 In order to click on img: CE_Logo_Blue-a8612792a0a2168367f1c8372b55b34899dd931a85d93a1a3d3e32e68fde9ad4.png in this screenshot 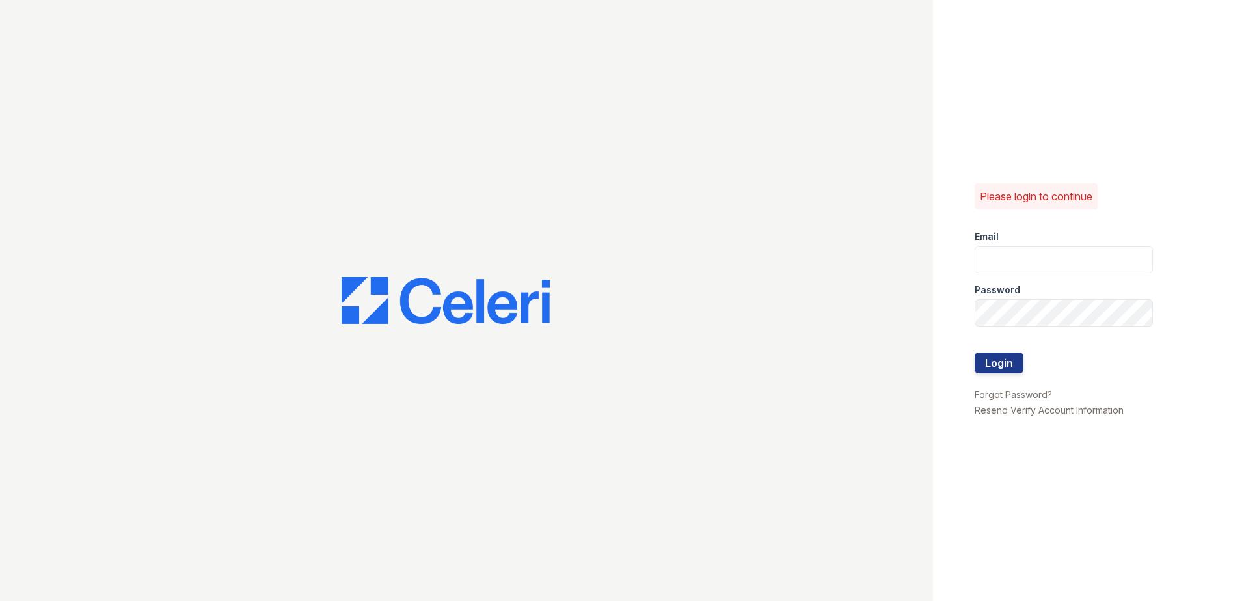, I will do `click(446, 301)`.